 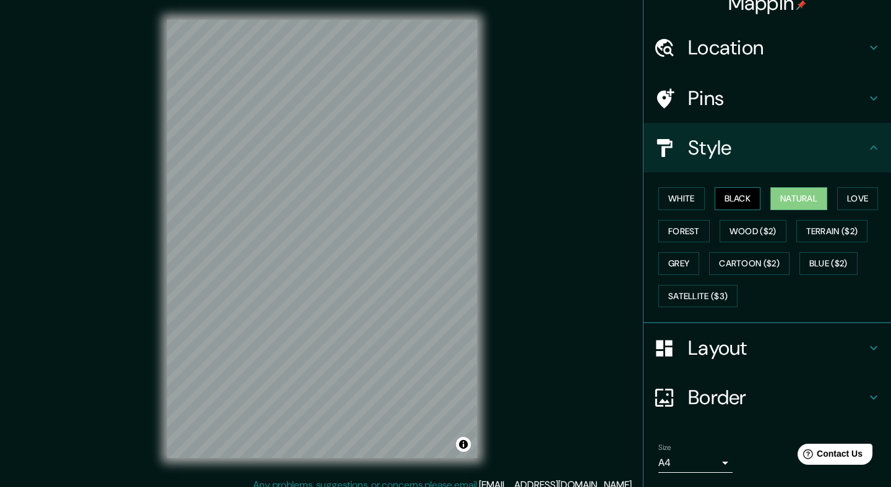 I want to click on span: Contact Us, so click(x=59, y=15).